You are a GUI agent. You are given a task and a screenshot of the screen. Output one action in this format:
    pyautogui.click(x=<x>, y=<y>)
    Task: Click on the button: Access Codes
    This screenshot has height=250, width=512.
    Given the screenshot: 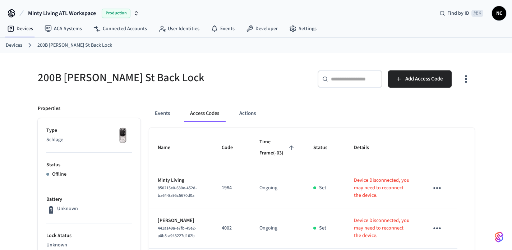 What is the action you would take?
    pyautogui.click(x=205, y=114)
    